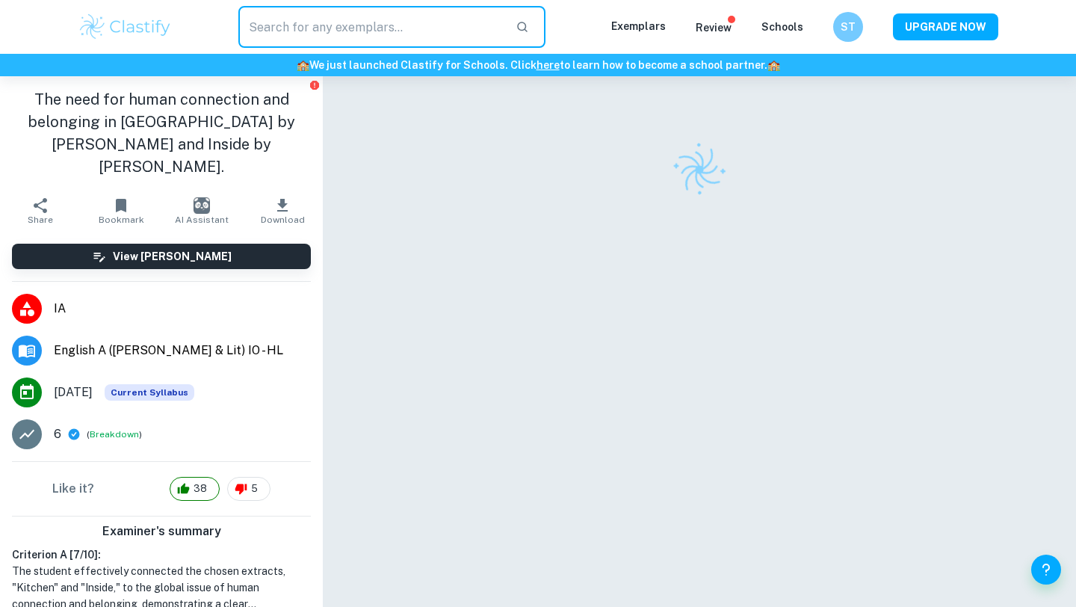 The height and width of the screenshot is (607, 1076). What do you see at coordinates (161, 531) in the screenshot?
I see `h6: Examiner's summary` at bounding box center [161, 531].